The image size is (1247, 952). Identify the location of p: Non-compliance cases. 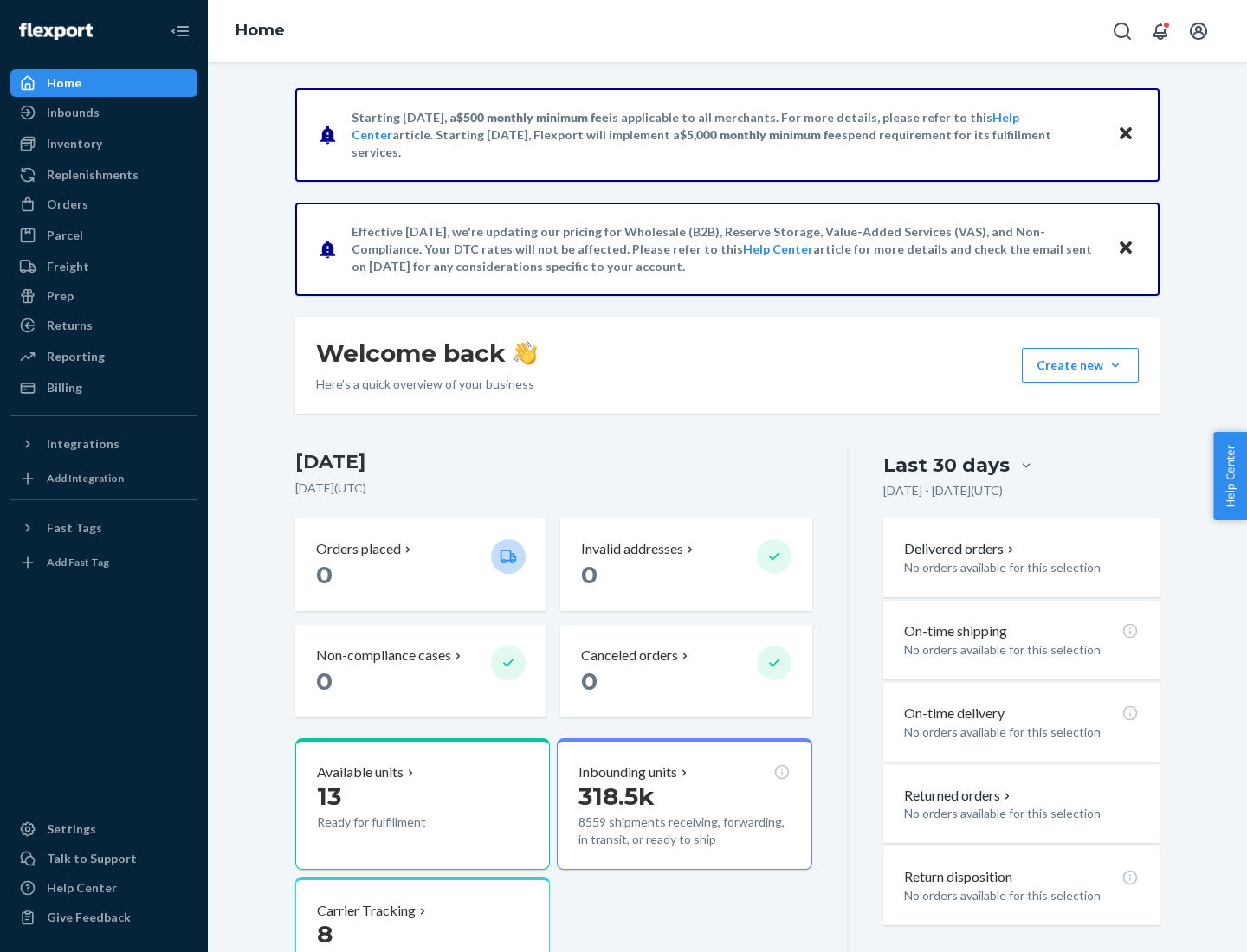
(384, 656).